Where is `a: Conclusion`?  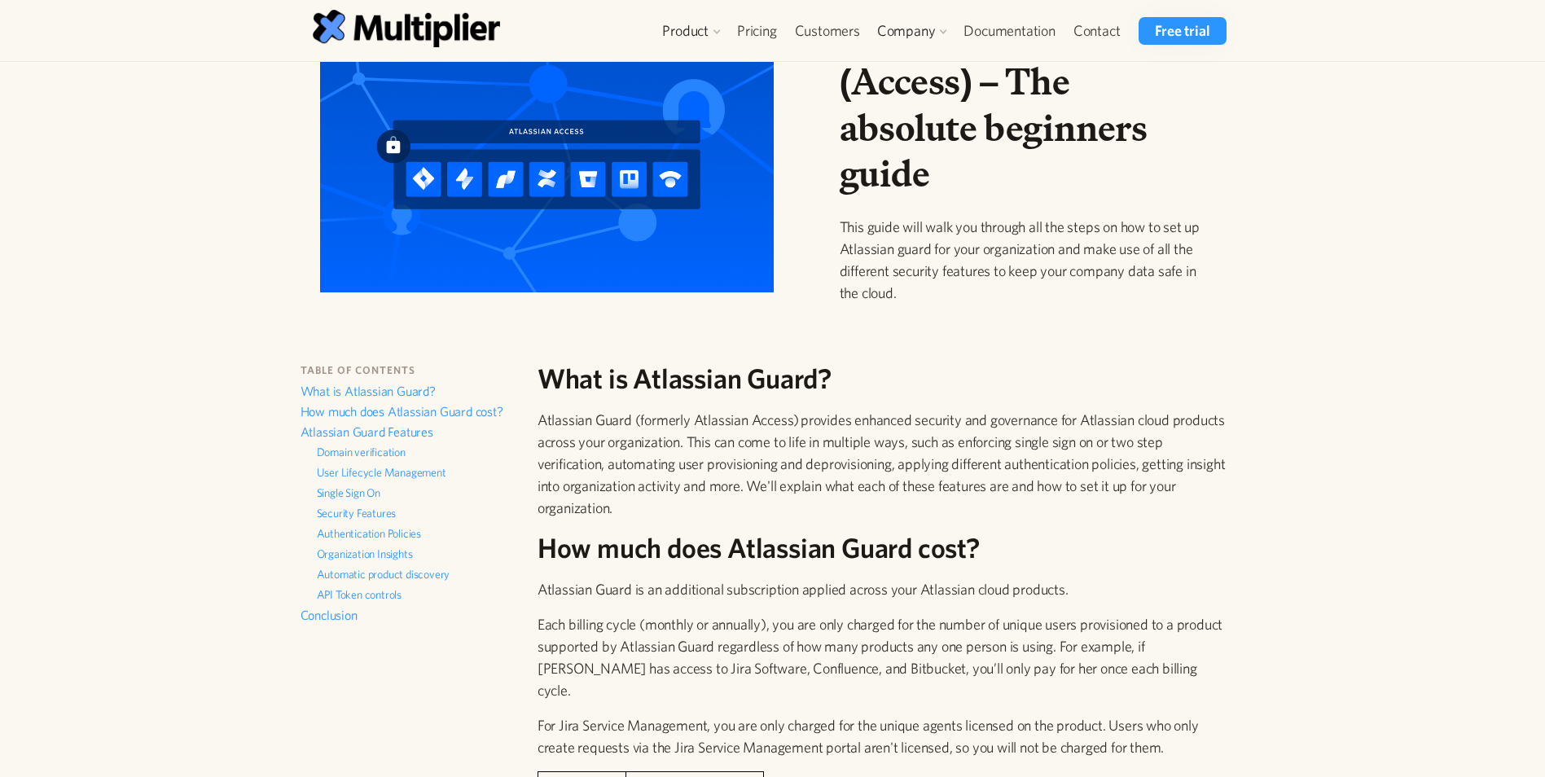 a: Conclusion is located at coordinates (411, 617).